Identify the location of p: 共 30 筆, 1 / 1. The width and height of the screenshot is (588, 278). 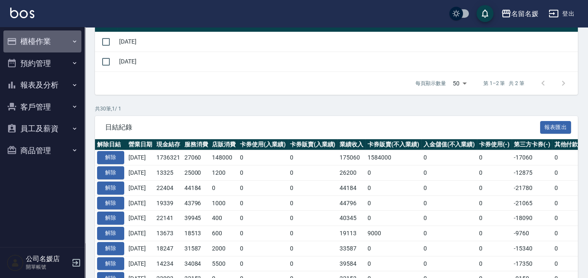
(336, 109).